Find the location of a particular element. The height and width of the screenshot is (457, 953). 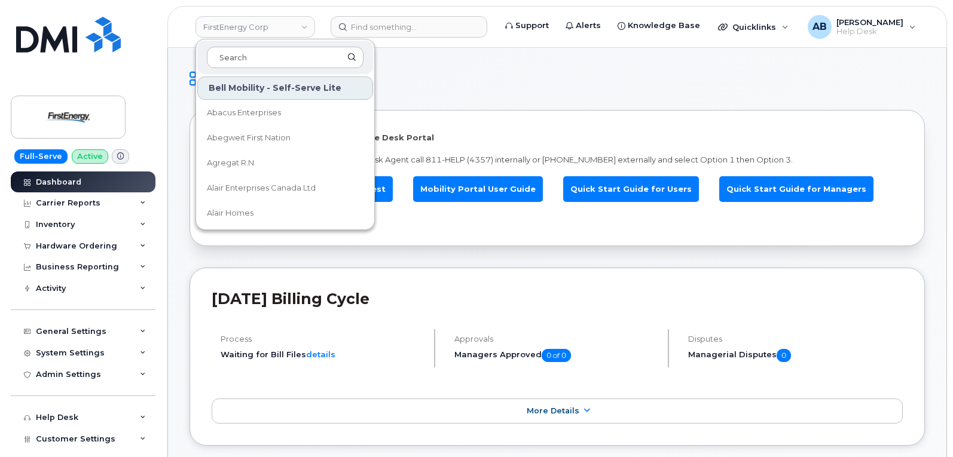

a: Abacus Enterprises is located at coordinates (285, 113).